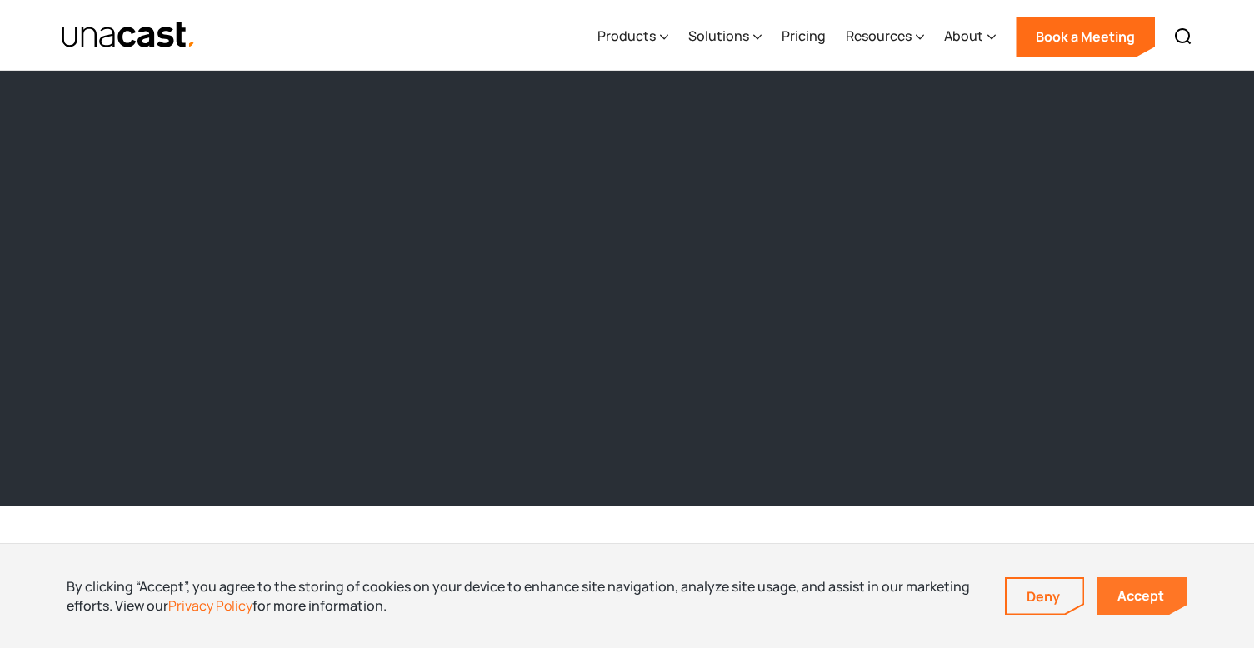 The image size is (1254, 648). What do you see at coordinates (1143, 596) in the screenshot?
I see `a: Accept` at bounding box center [1143, 596].